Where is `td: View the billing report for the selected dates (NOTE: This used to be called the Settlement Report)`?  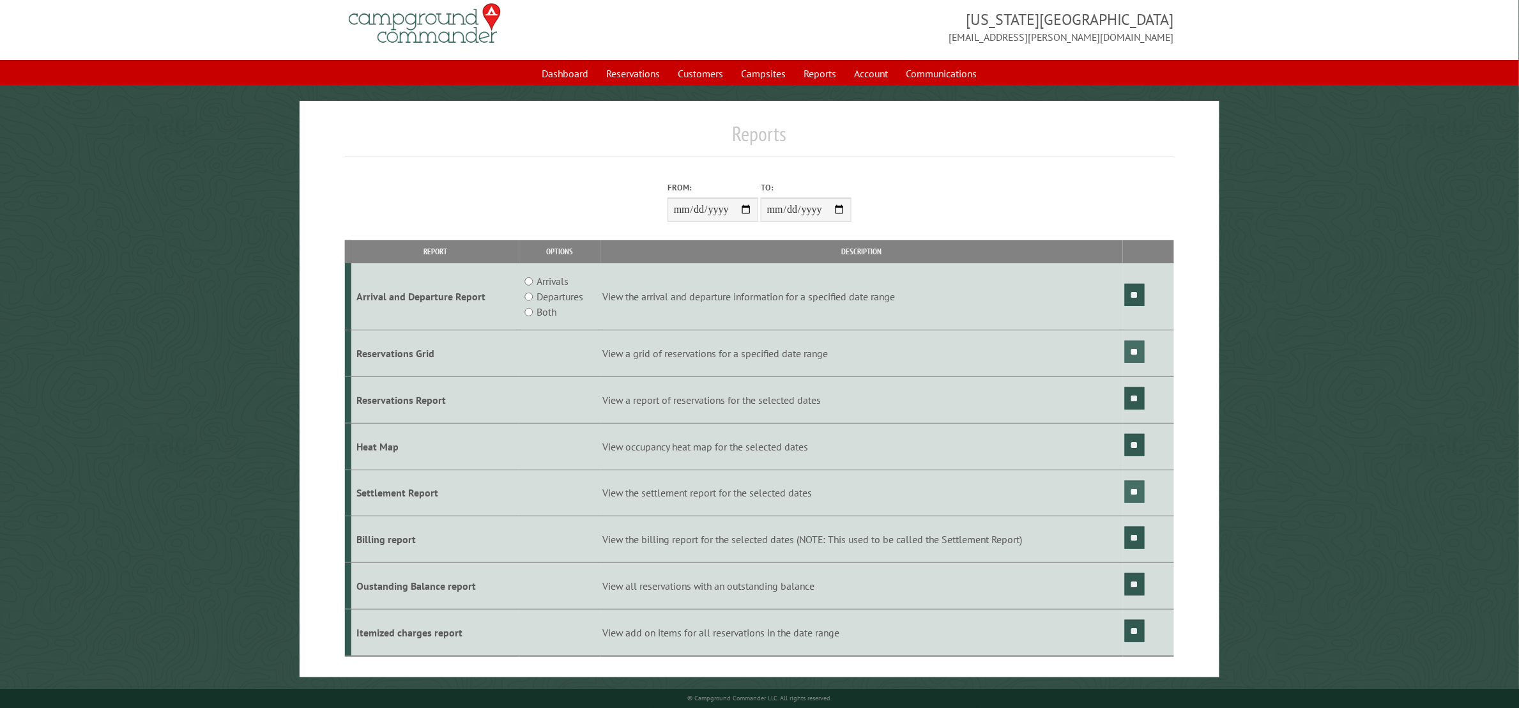 td: View the billing report for the selected dates (NOTE: This used to be called the Settlement Report) is located at coordinates (861, 539).